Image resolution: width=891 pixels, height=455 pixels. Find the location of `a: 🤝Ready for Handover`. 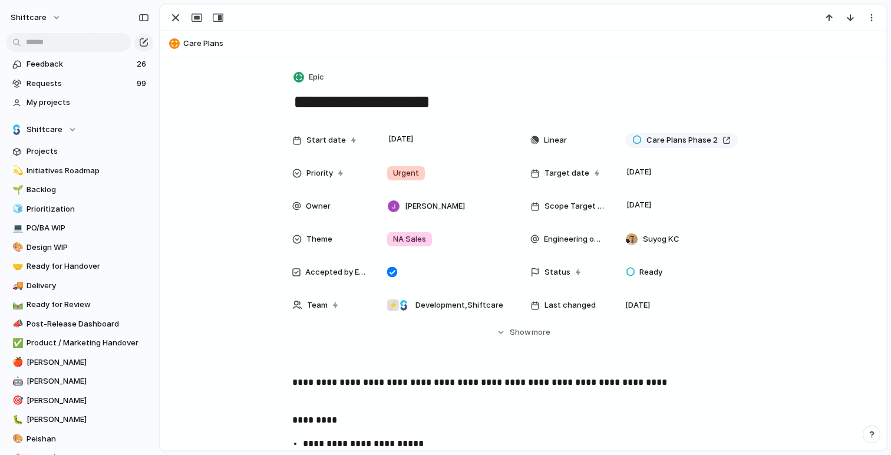

a: 🤝Ready for Handover is located at coordinates (80, 266).